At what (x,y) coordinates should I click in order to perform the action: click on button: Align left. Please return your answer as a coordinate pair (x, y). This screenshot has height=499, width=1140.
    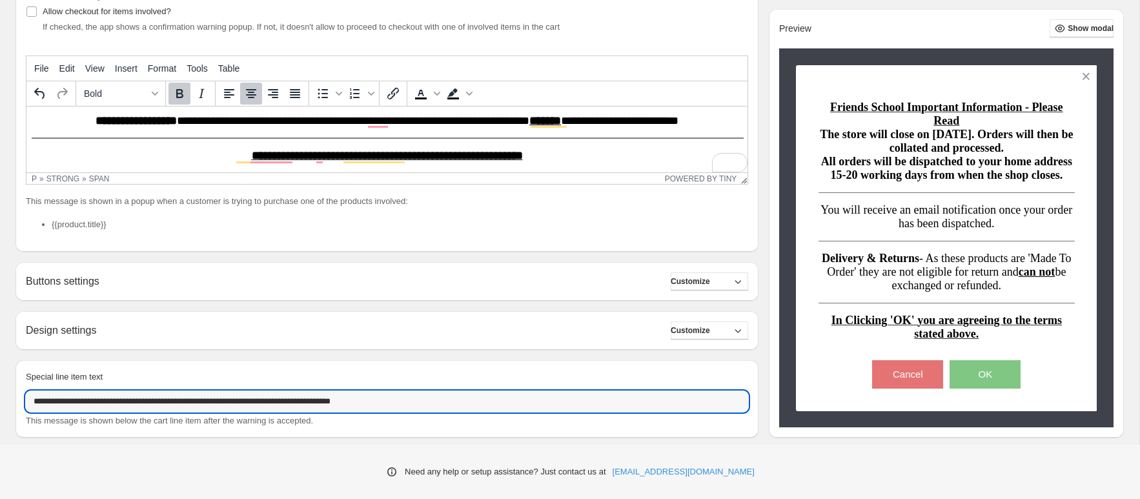
    Looking at the image, I should click on (229, 94).